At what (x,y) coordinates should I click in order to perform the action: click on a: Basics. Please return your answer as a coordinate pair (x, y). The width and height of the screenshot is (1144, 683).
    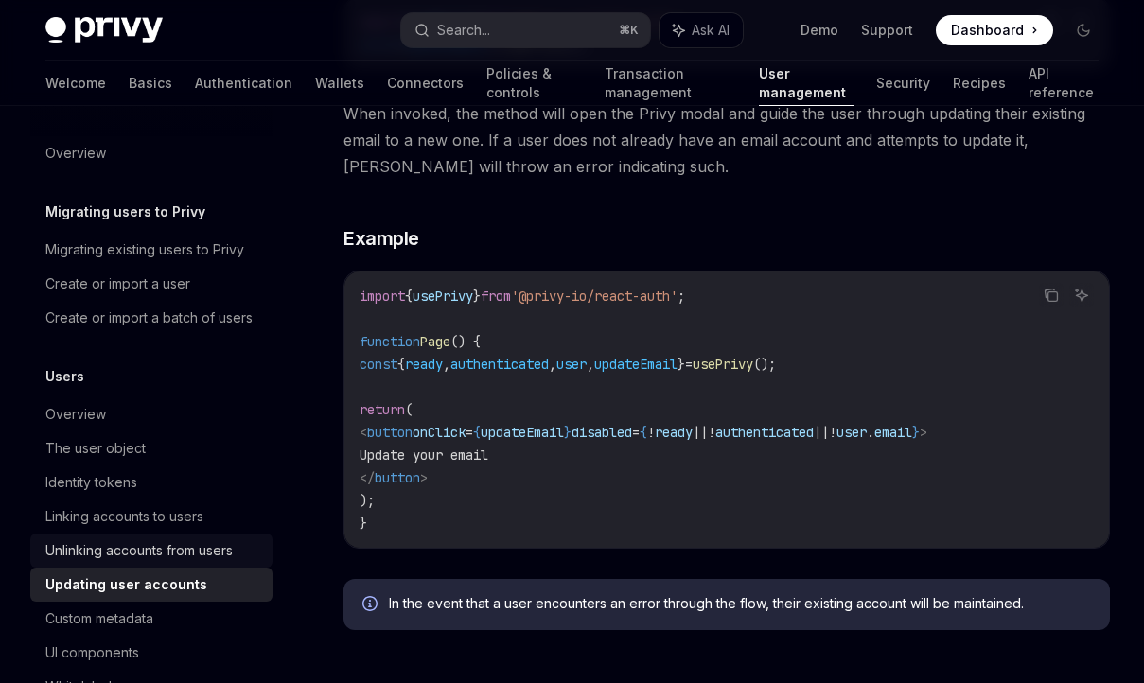
    Looking at the image, I should click on (150, 83).